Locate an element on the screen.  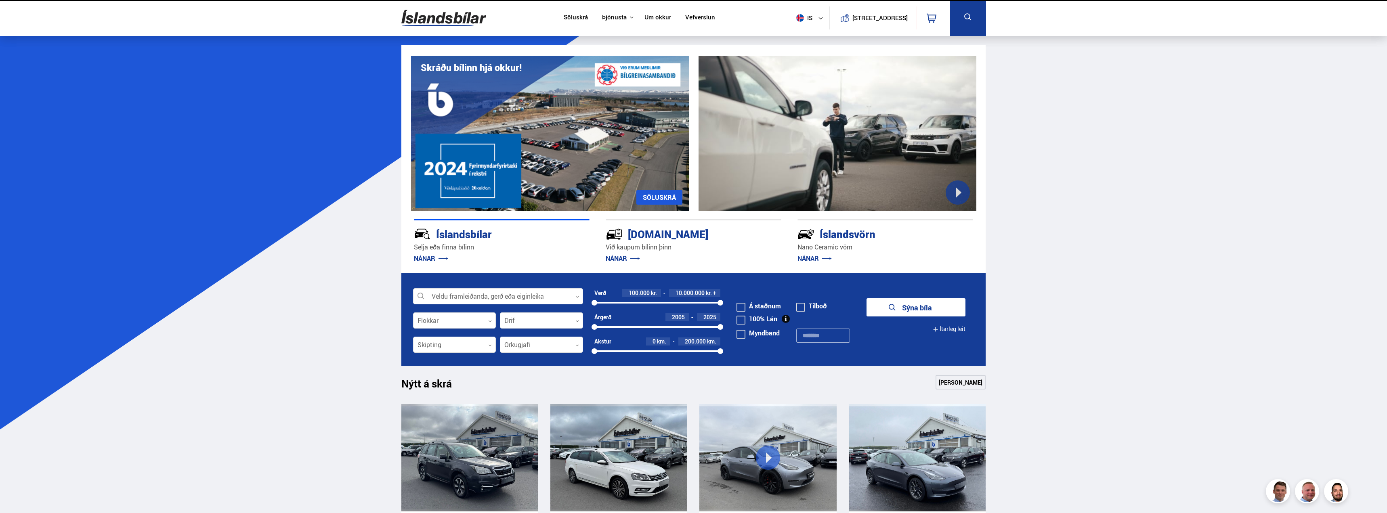
span: 200.000 is located at coordinates (696, 341).